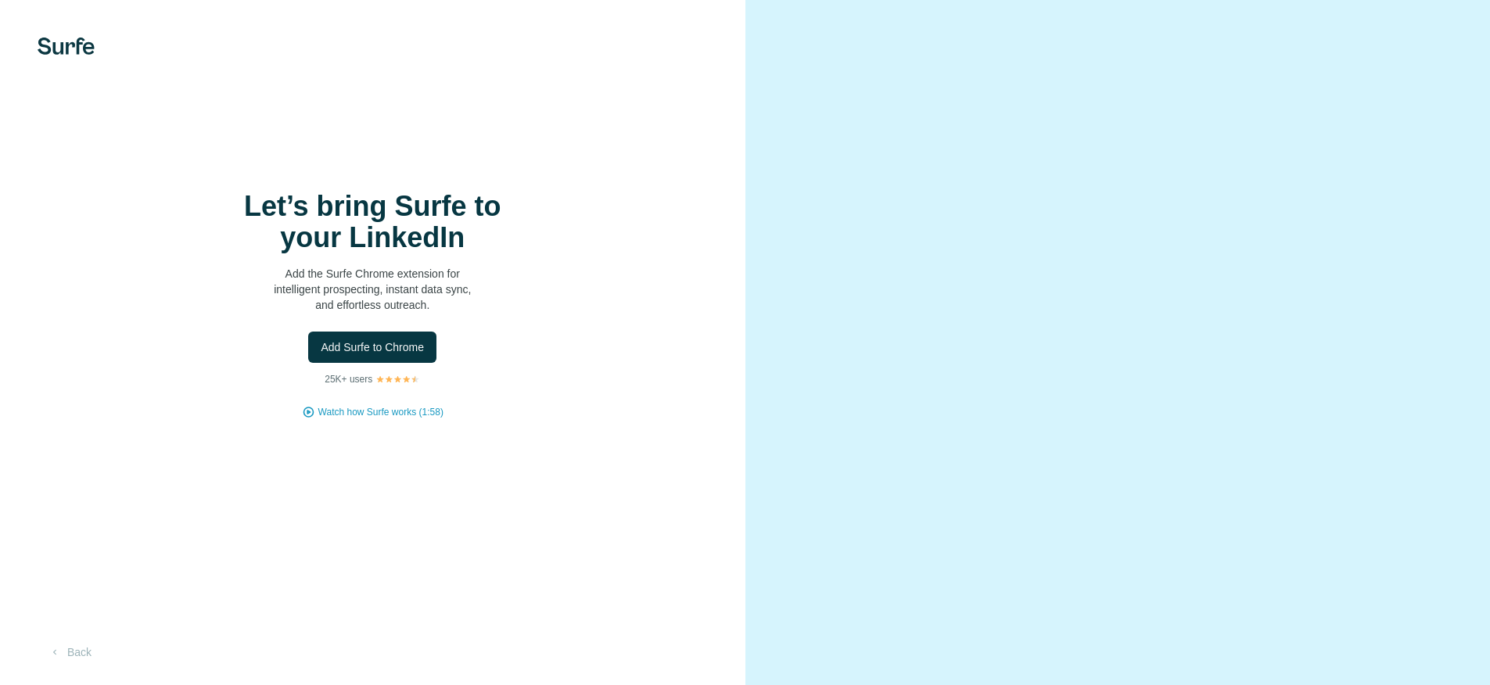 The height and width of the screenshot is (685, 1490). Describe the element at coordinates (372, 347) in the screenshot. I see `span: Add Surfe to Chrome` at that location.